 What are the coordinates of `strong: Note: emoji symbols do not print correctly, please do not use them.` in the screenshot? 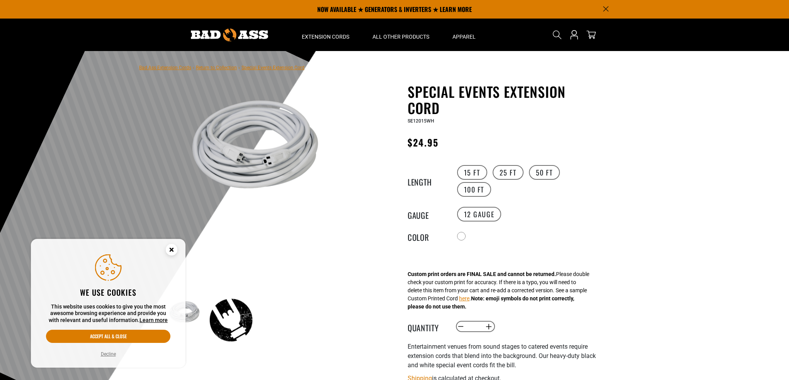 It's located at (491, 302).